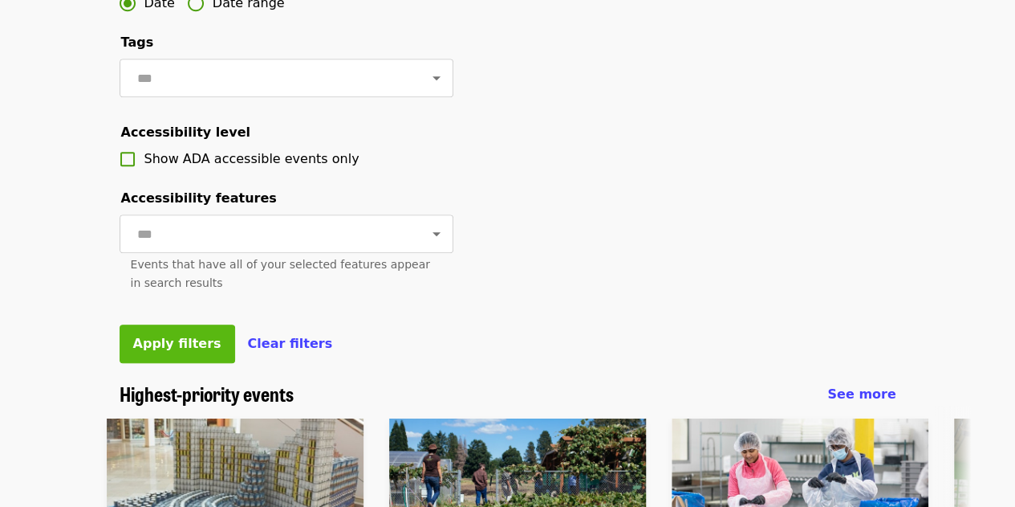 This screenshot has height=507, width=1015. Describe the element at coordinates (252, 158) in the screenshot. I see `span: Show ADA accessible events only` at that location.